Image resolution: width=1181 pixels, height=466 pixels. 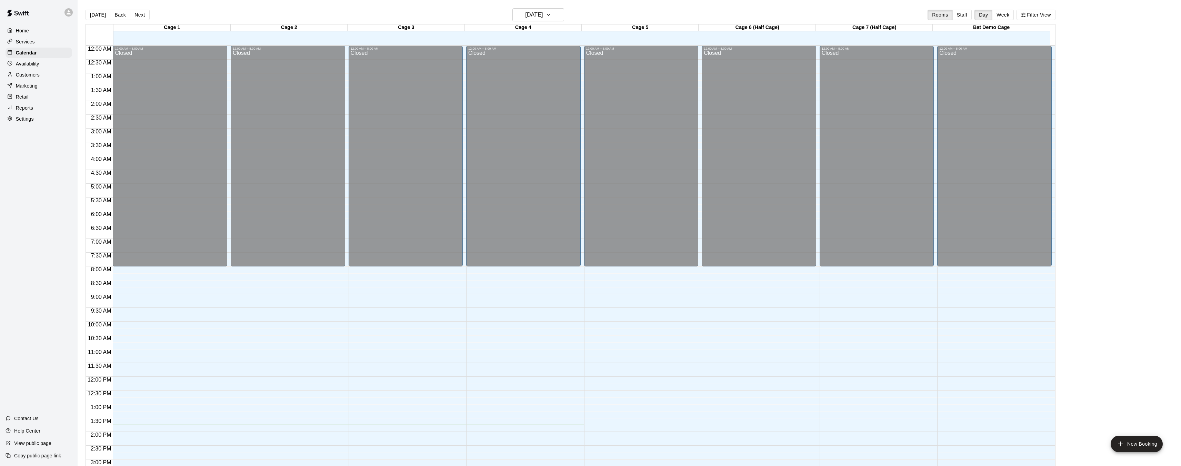 What do you see at coordinates (101, 187) in the screenshot?
I see `span: 5:00 AM` at bounding box center [101, 187].